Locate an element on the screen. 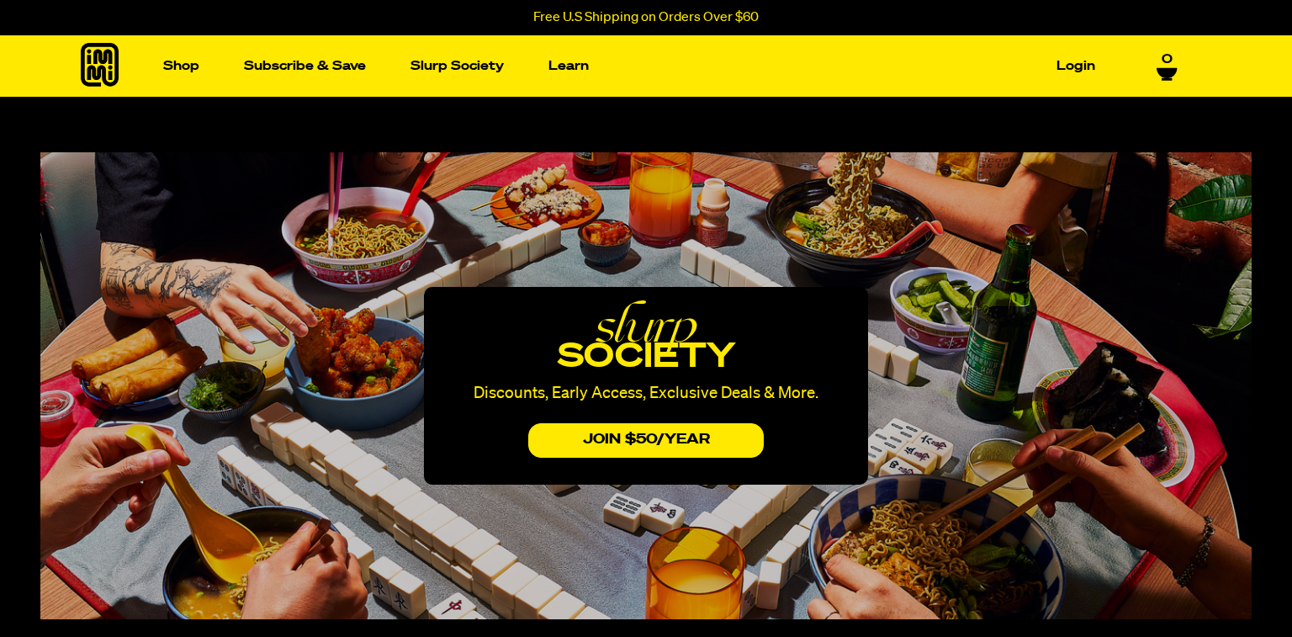 The width and height of the screenshot is (1292, 637). a: 0 is located at coordinates (1166, 65).